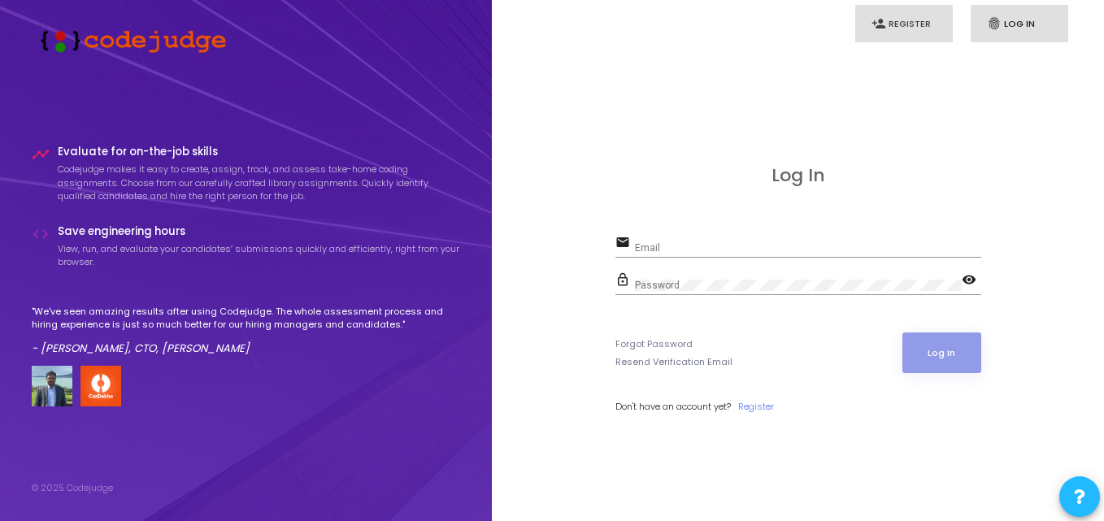  What do you see at coordinates (246, 318) in the screenshot?
I see `p: "We've seen amazing results after using Codejudge. The whole assessment process and hiring experi...` at bounding box center [246, 318].